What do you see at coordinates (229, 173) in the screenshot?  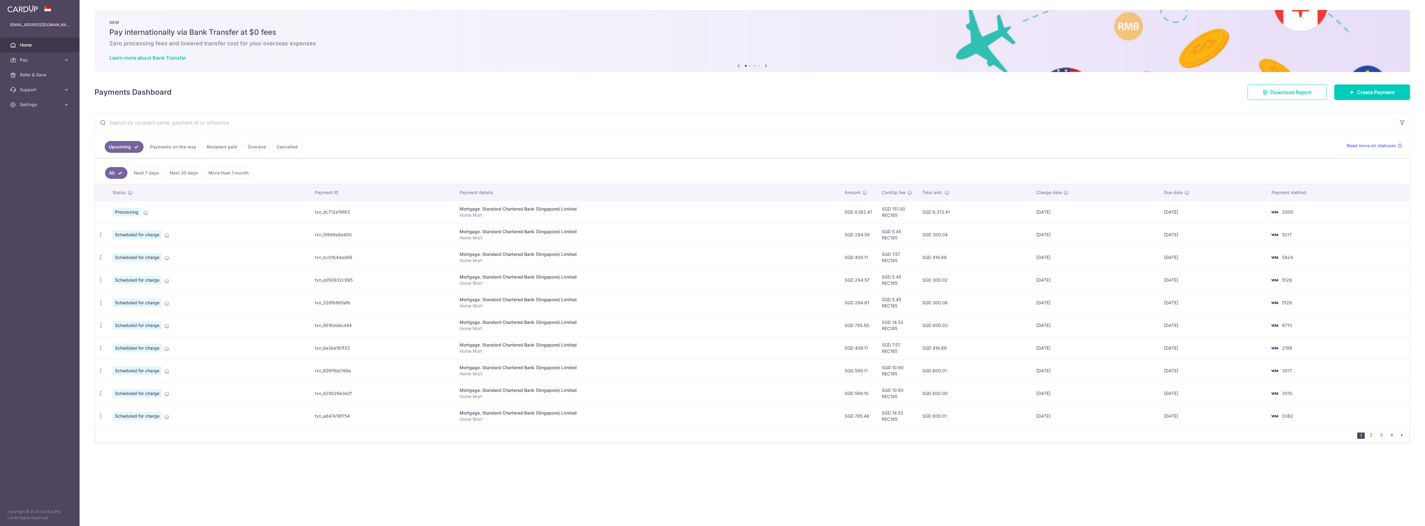 I see `a: More than 1 month` at bounding box center [229, 173].